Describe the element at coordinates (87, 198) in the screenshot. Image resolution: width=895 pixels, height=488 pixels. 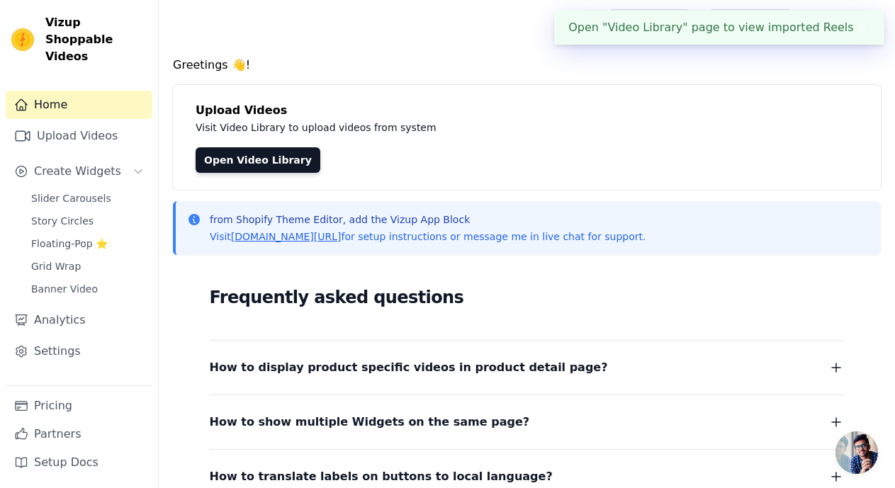
I see `a: Slider Carousels` at that location.